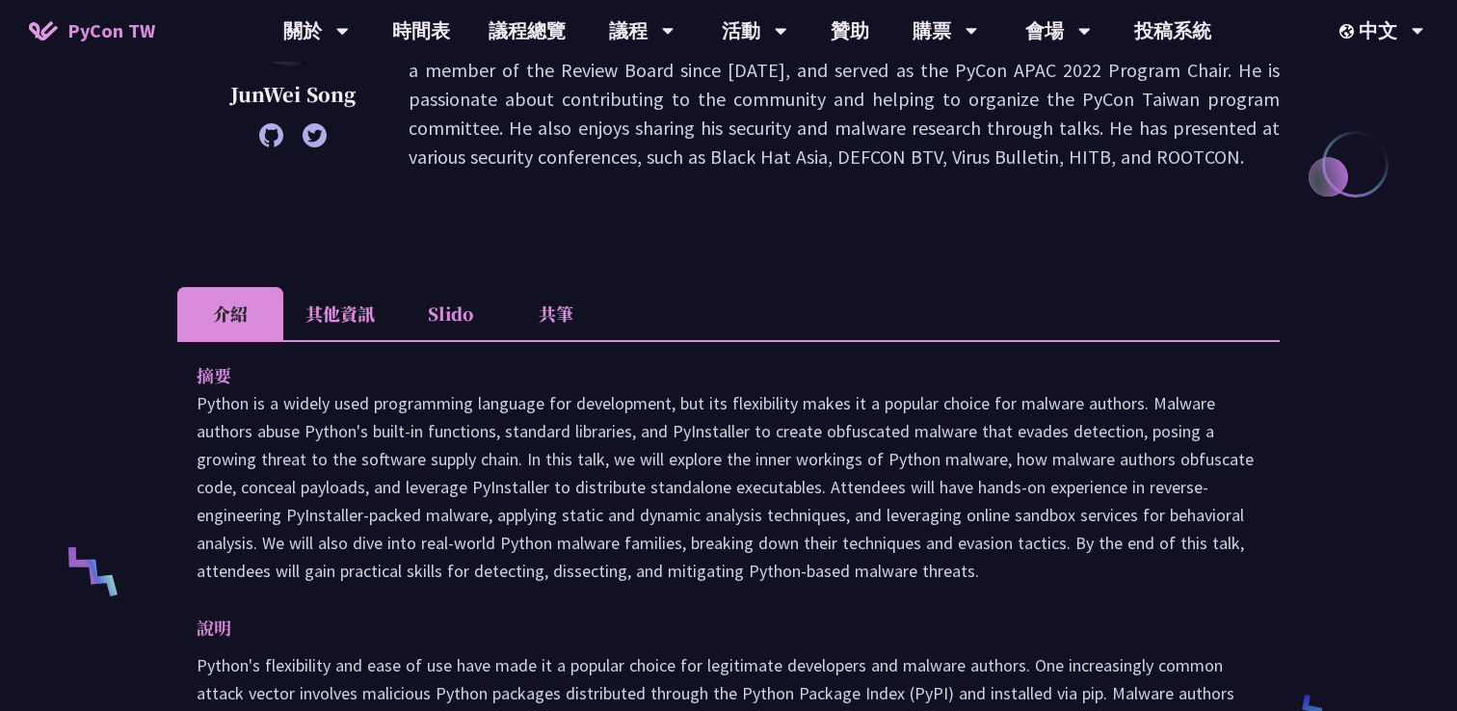 The image size is (1457, 711). What do you see at coordinates (340, 313) in the screenshot?
I see `li: 其他資訊` at bounding box center [340, 313].